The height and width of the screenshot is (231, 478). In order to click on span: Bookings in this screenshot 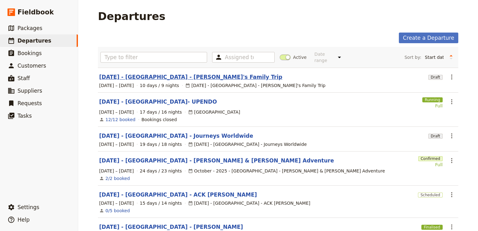, I will do `click(29, 53)`.